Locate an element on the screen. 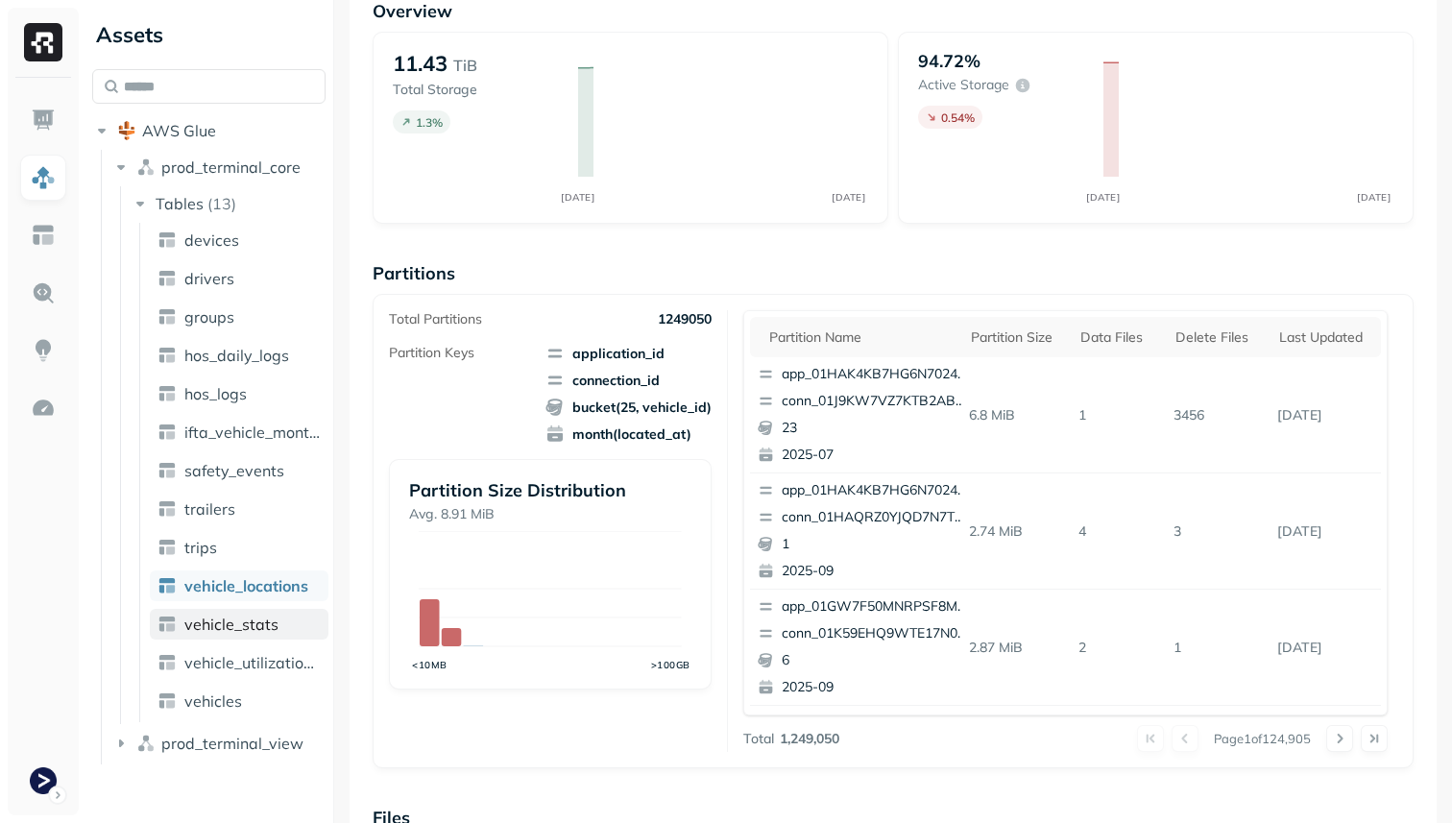 This screenshot has height=823, width=1452. a: ifta_vehicle_months is located at coordinates (239, 432).